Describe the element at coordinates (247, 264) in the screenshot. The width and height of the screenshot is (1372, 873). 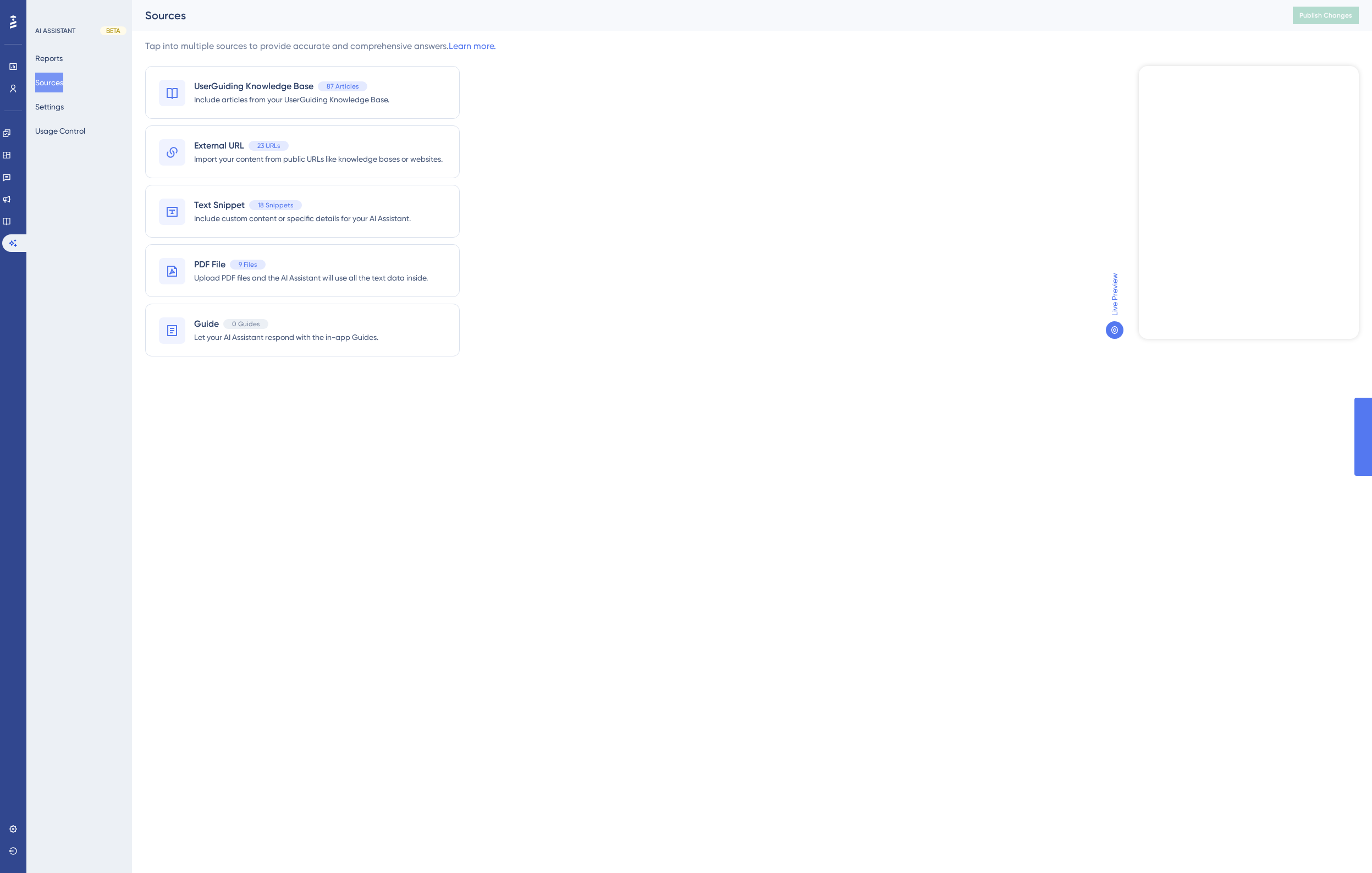
I see `span: 9 Files` at that location.